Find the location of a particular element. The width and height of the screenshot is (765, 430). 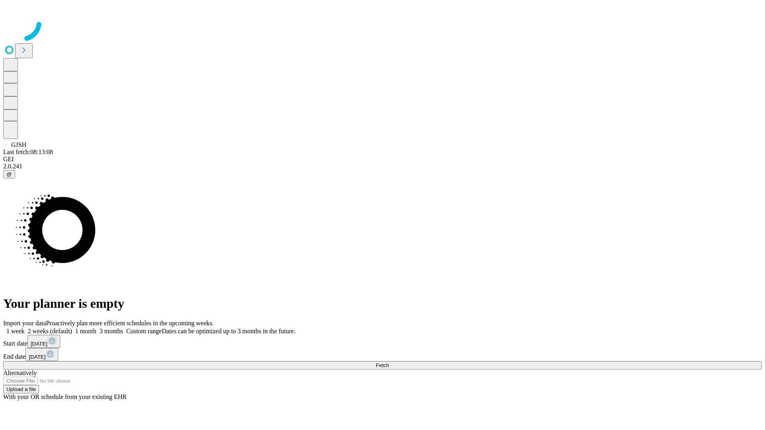

button: Upload a file is located at coordinates (21, 389).